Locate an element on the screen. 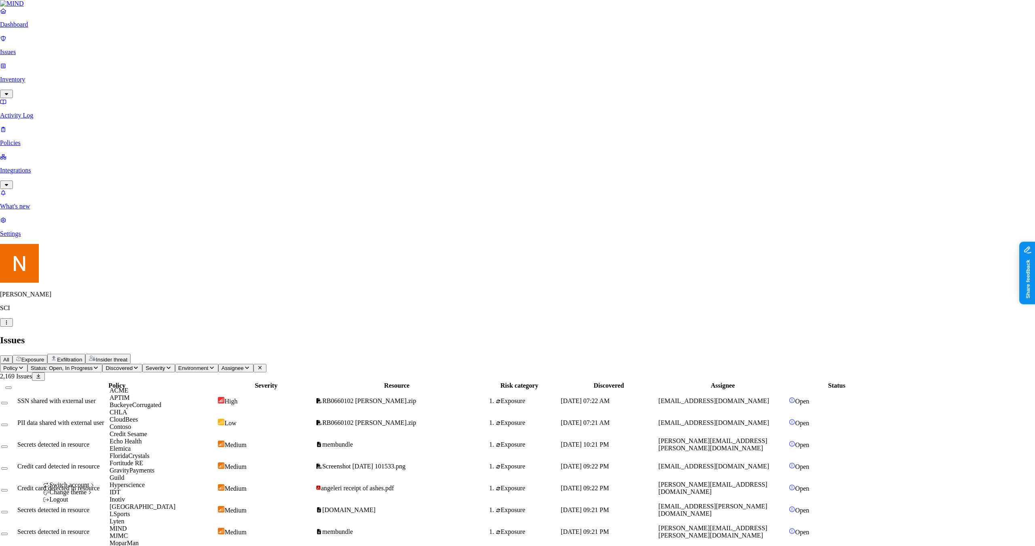 The height and width of the screenshot is (546, 1035). span: FloridaCrystals is located at coordinates (129, 456).